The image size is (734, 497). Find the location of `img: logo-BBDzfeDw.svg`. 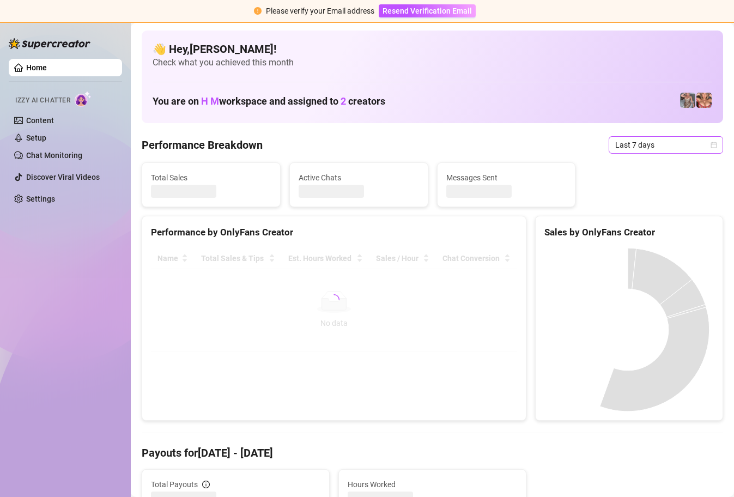

img: logo-BBDzfeDw.svg is located at coordinates (50, 44).